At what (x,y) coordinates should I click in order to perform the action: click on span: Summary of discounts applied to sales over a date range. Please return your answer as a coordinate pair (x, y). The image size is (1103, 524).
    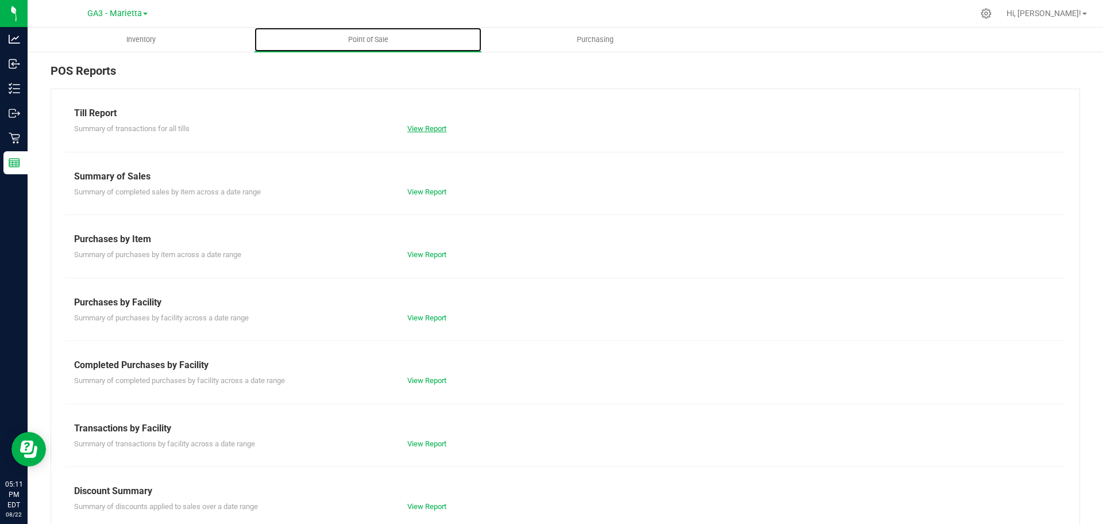
    Looking at the image, I should click on (166, 506).